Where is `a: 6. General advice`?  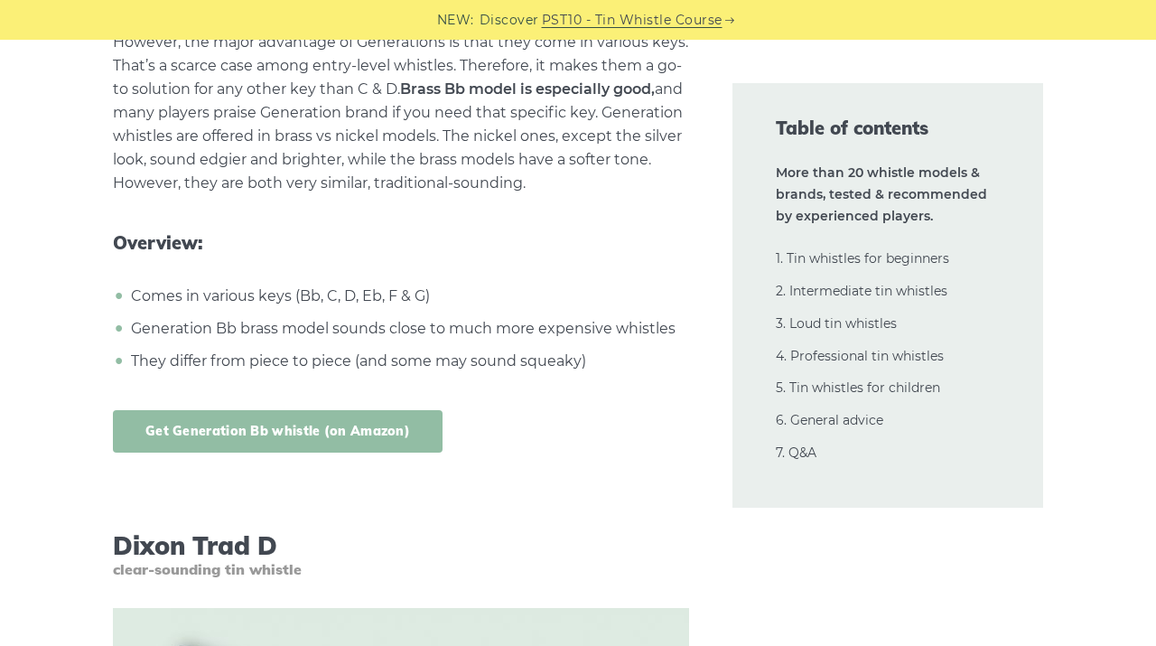
a: 6. General advice is located at coordinates (829, 420).